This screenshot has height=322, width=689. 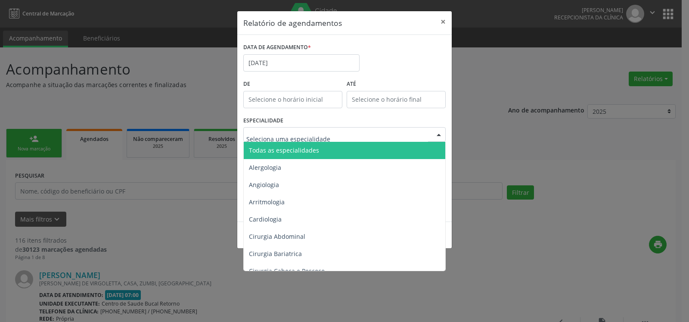 What do you see at coordinates (263, 121) in the screenshot?
I see `label: ESPECIALIDADE` at bounding box center [263, 121].